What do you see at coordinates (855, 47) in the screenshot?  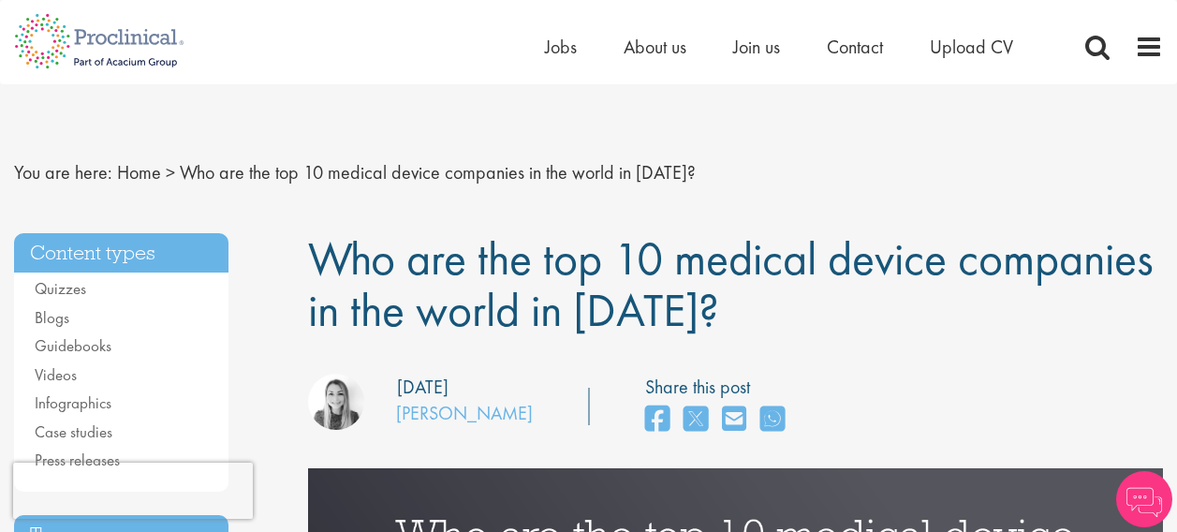 I see `a: Contact` at bounding box center [855, 47].